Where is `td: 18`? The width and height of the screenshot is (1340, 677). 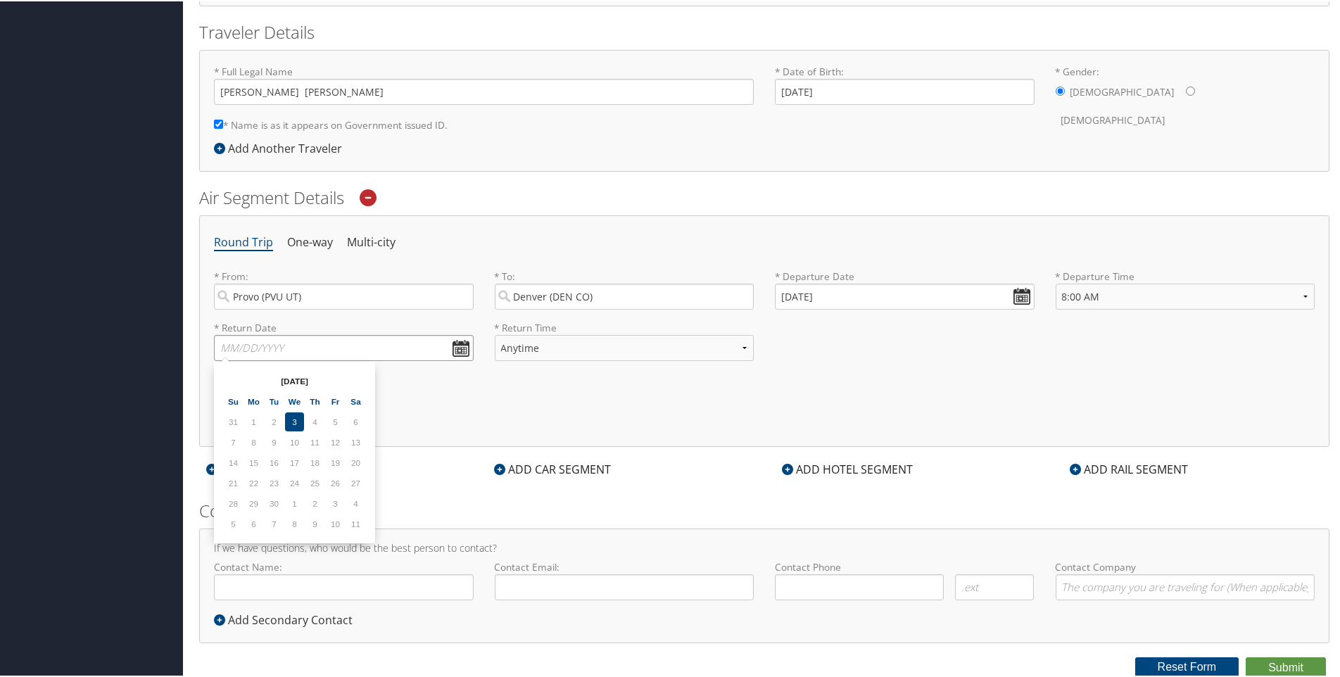 td: 18 is located at coordinates (315, 461).